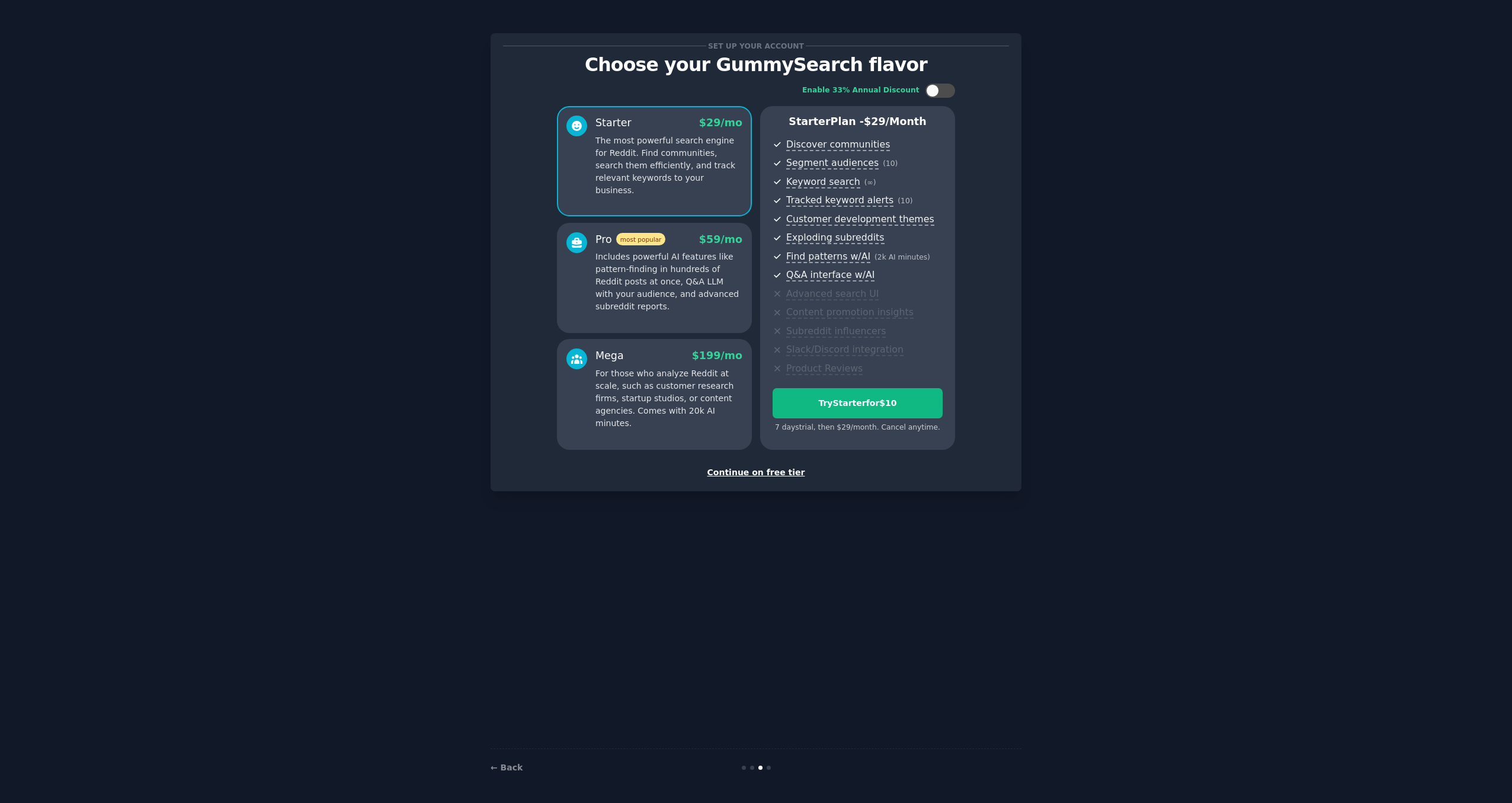 This screenshot has width=1512, height=803. Describe the element at coordinates (902, 258) in the screenshot. I see `span: ( 2k AI minutes )` at that location.